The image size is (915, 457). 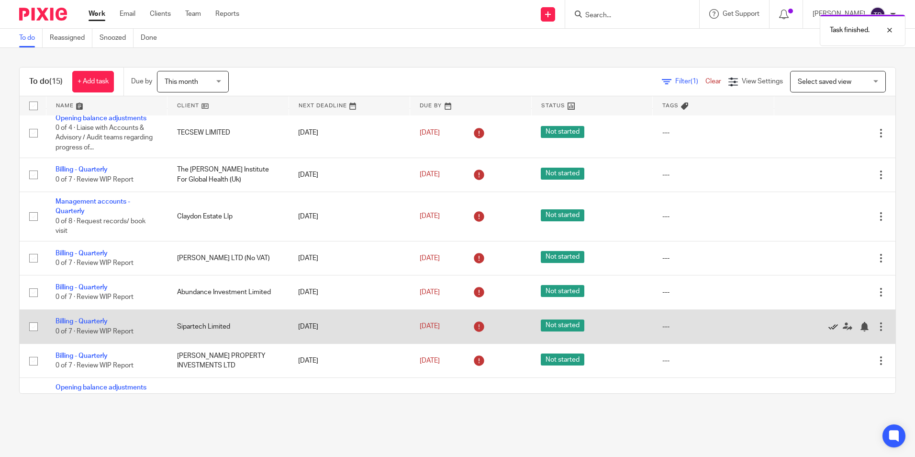 I want to click on td: TECSEW LIMITED, so click(x=228, y=133).